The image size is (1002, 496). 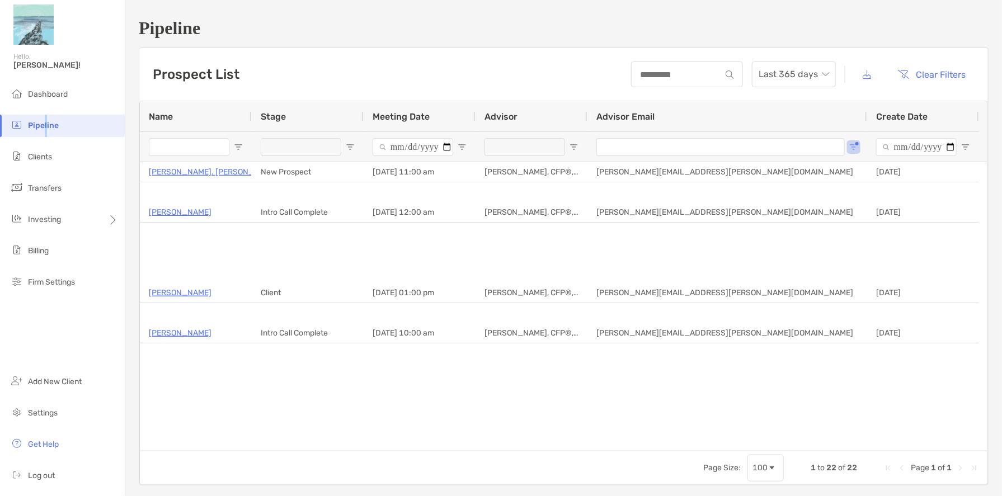 What do you see at coordinates (196, 74) in the screenshot?
I see `h3: Prospect List` at bounding box center [196, 74].